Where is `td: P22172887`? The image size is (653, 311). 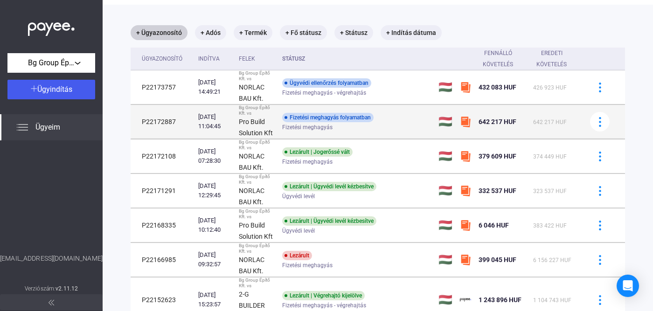
td: P22172887 is located at coordinates (162, 122).